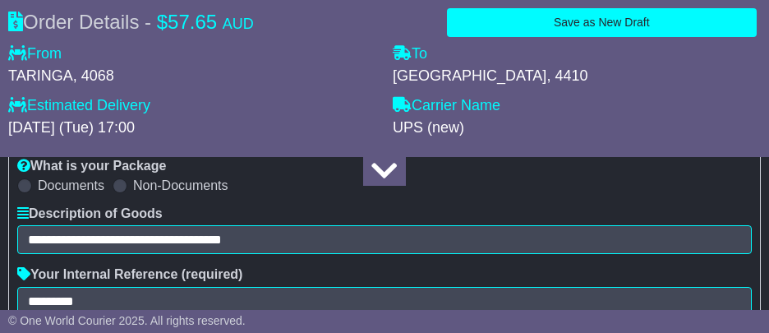  Describe the element at coordinates (446, 106) in the screenshot. I see `label: Carrier Name` at that location.